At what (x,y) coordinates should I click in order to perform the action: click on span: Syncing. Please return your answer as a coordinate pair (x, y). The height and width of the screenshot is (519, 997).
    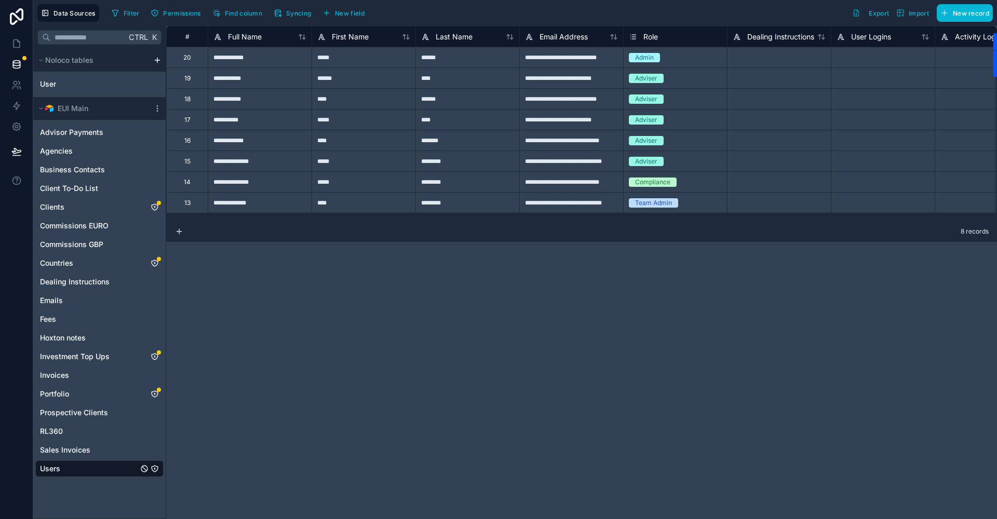
    Looking at the image, I should click on (299, 13).